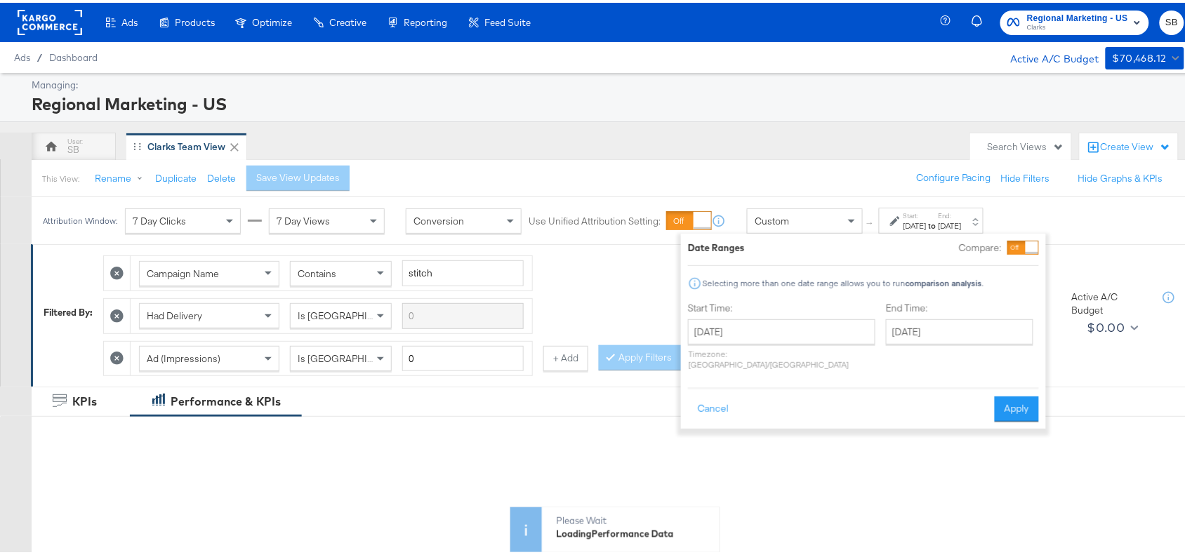 This screenshot has height=555, width=1185. What do you see at coordinates (1075, 20) in the screenshot?
I see `button: Regional Marketing - USClarks` at bounding box center [1075, 20].